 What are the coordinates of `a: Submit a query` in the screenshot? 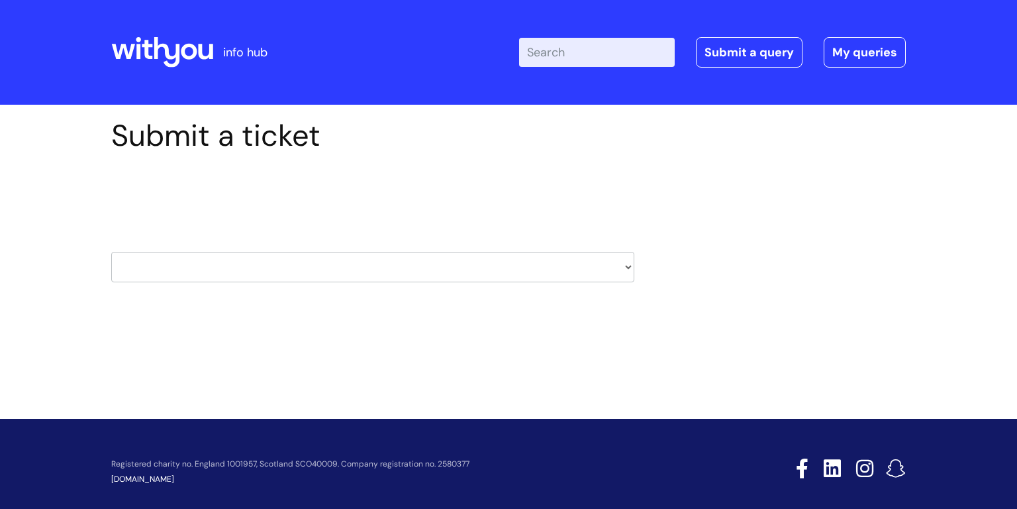 It's located at (749, 52).